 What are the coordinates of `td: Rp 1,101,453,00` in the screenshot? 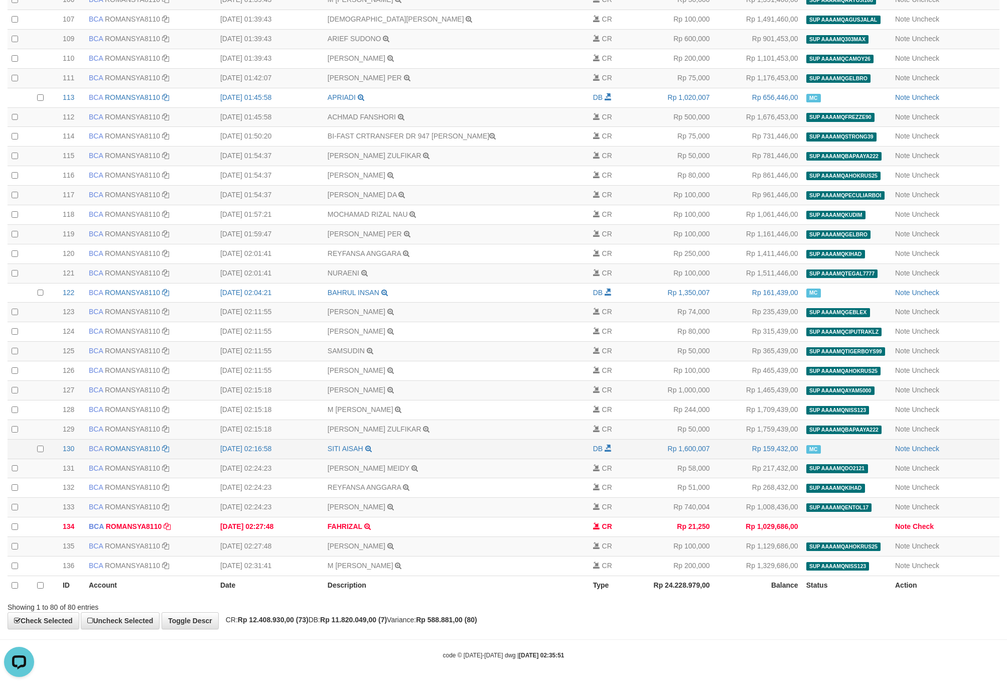 It's located at (758, 58).